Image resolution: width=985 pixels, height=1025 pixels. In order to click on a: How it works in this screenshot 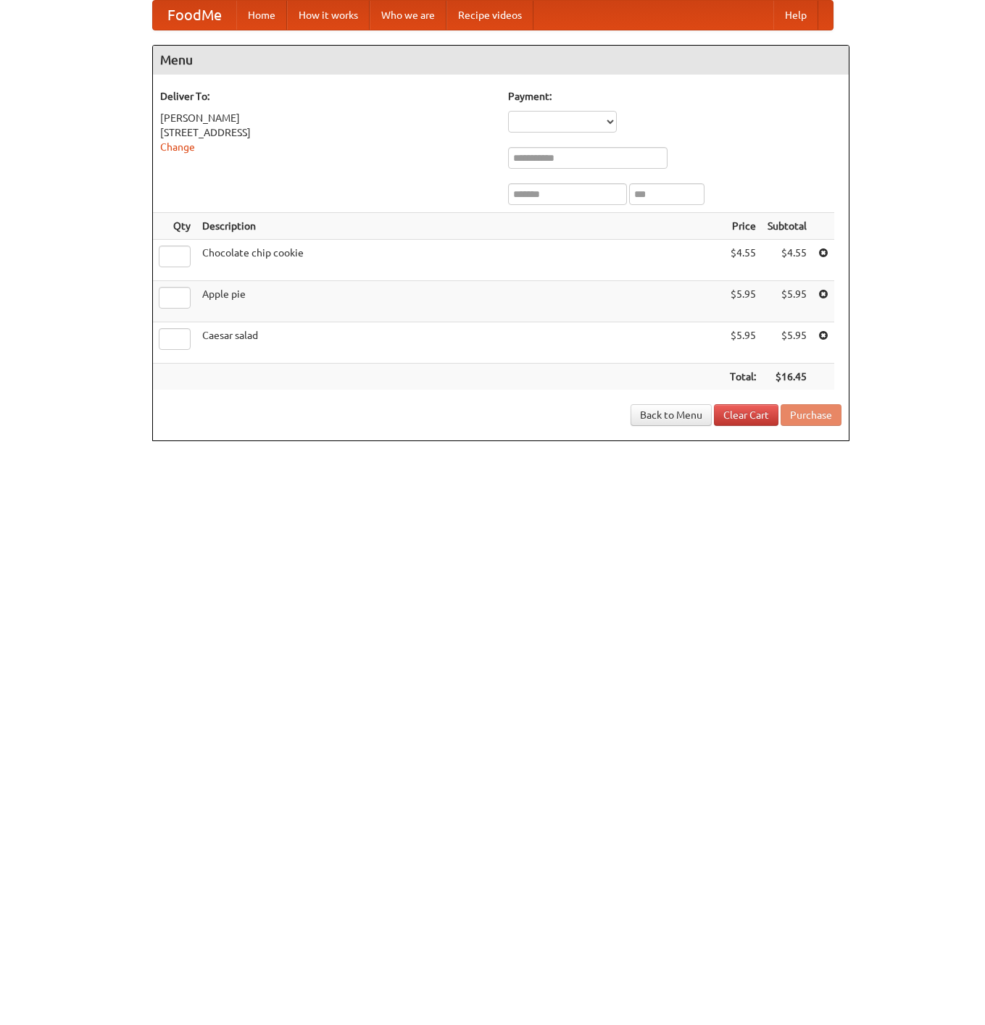, I will do `click(328, 15)`.